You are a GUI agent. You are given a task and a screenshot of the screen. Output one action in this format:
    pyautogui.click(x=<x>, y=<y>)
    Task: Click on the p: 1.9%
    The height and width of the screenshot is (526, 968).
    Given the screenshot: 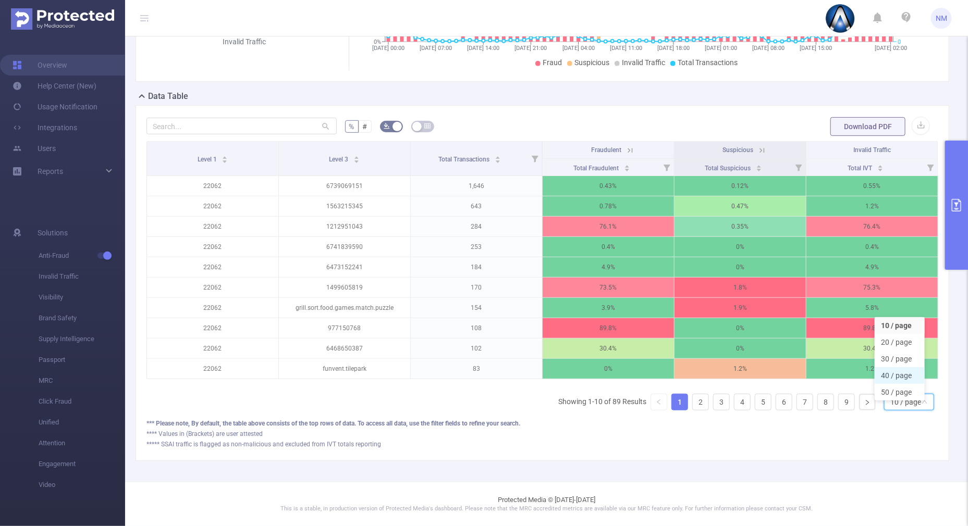 What is the action you would take?
    pyautogui.click(x=740, y=308)
    